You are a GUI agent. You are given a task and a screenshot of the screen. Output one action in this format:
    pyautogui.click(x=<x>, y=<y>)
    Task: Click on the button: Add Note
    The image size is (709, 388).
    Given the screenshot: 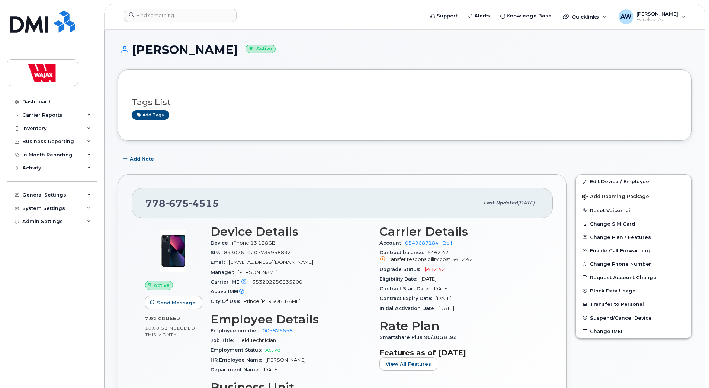 What is the action you would take?
    pyautogui.click(x=139, y=159)
    